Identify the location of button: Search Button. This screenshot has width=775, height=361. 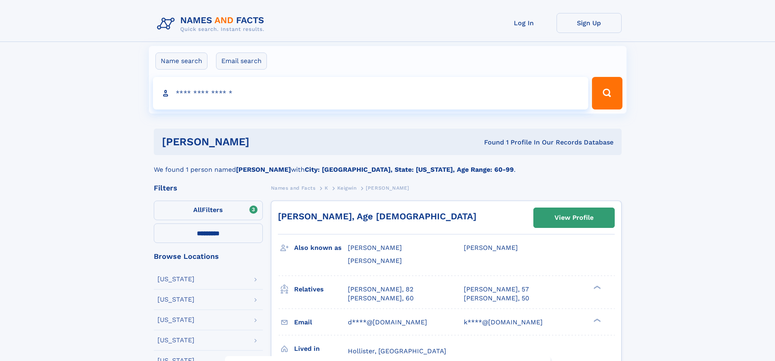
(607, 93).